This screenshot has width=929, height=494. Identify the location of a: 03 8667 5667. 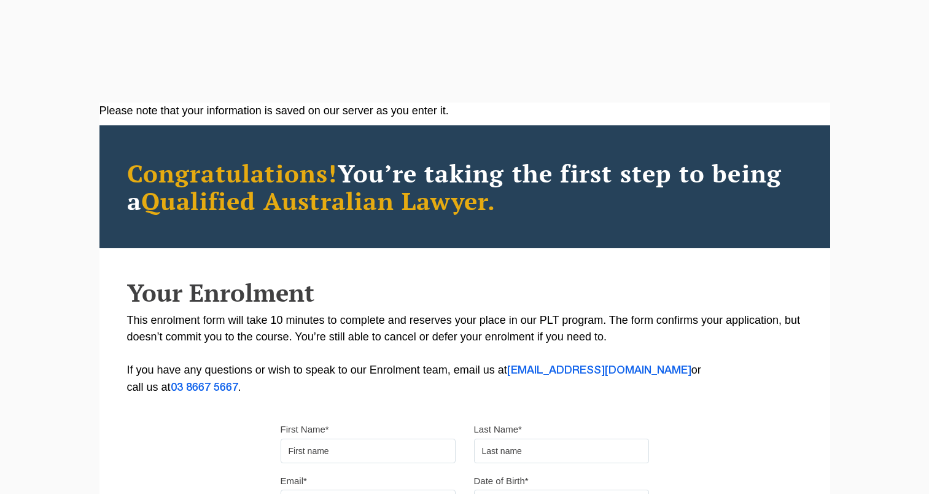
(205, 388).